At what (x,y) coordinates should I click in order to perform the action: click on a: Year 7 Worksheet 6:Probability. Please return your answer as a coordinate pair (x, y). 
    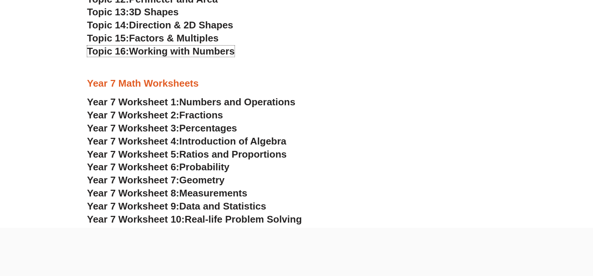
    Looking at the image, I should click on (158, 167).